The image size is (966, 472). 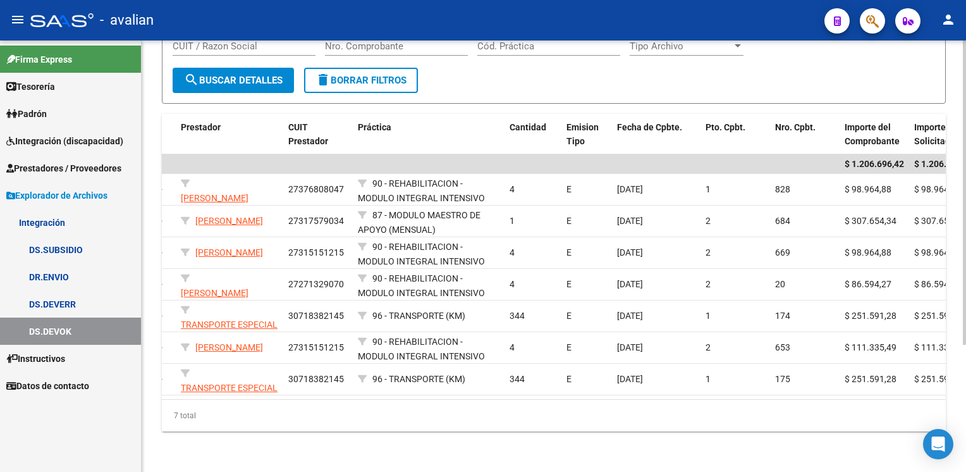 What do you see at coordinates (725, 127) in the screenshot?
I see `span: Pto. Cpbt.` at bounding box center [725, 127].